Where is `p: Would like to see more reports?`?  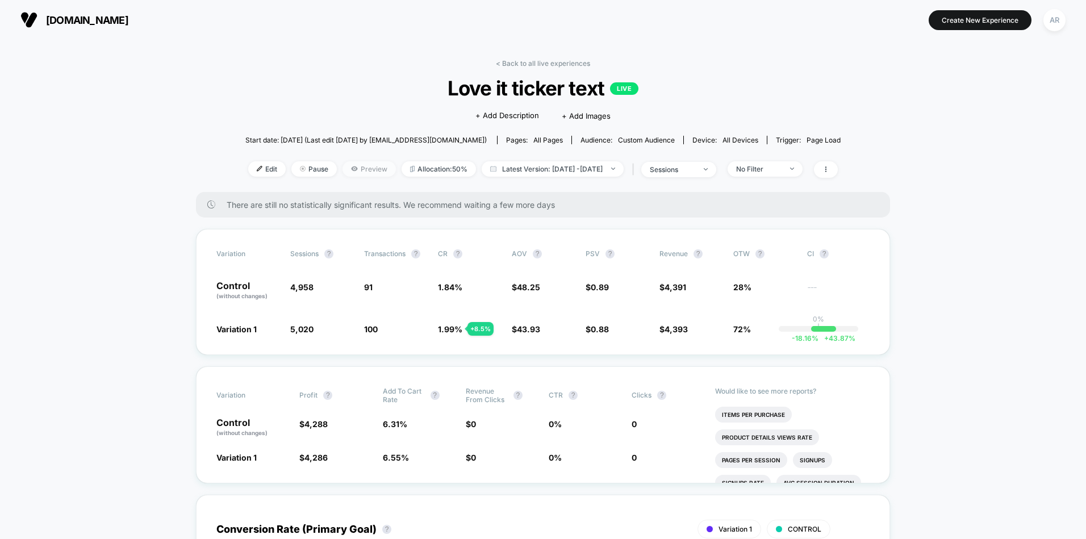
p: Would like to see more reports? is located at coordinates (792, 391).